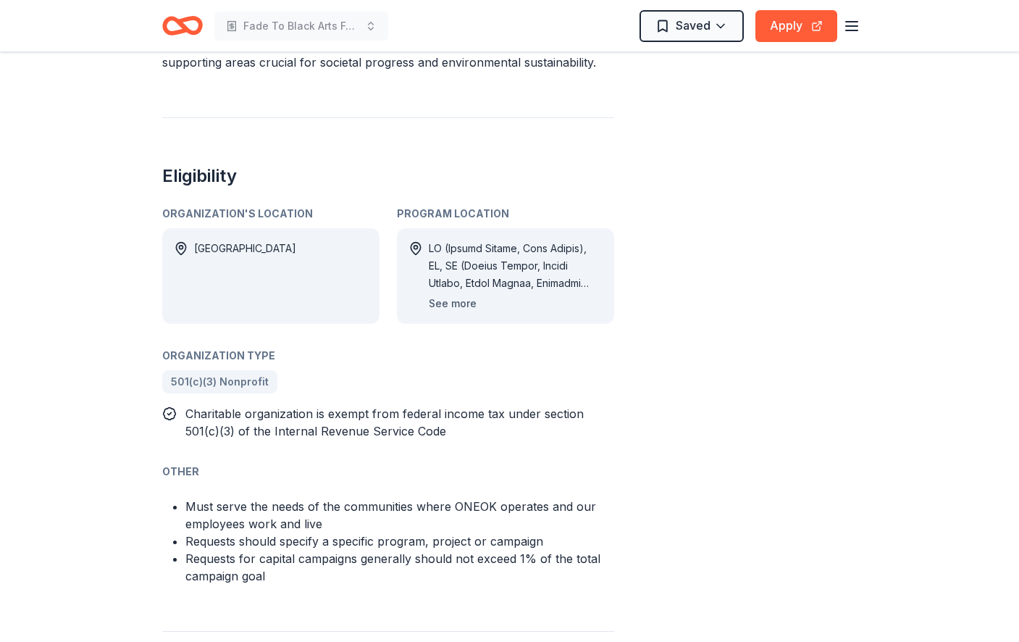 The image size is (1019, 642). I want to click on button: See more, so click(453, 303).